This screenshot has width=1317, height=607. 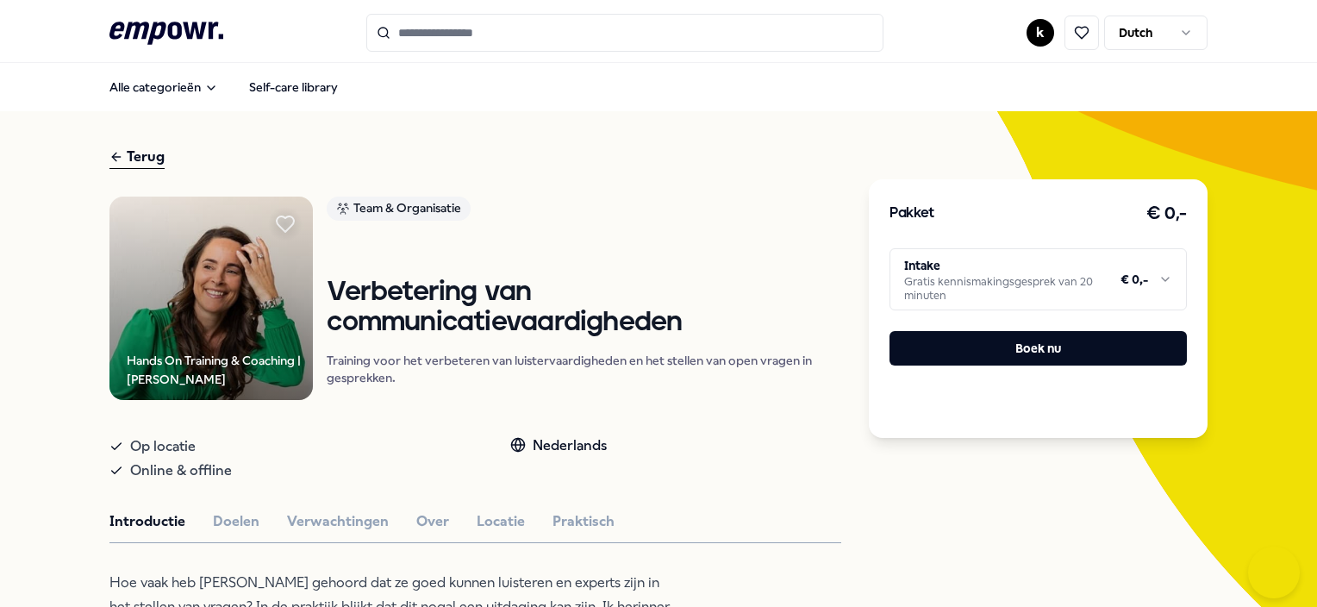 I want to click on div: Nederlands, so click(x=558, y=446).